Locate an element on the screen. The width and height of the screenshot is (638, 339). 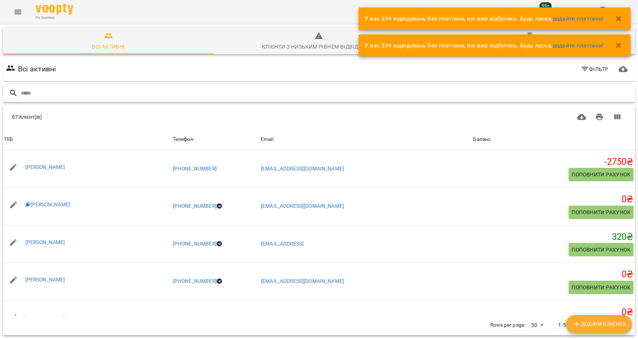
div: ПІБ is located at coordinates (9, 139).